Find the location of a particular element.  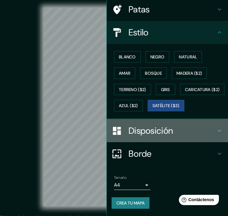

div: Estilo is located at coordinates (167, 32).